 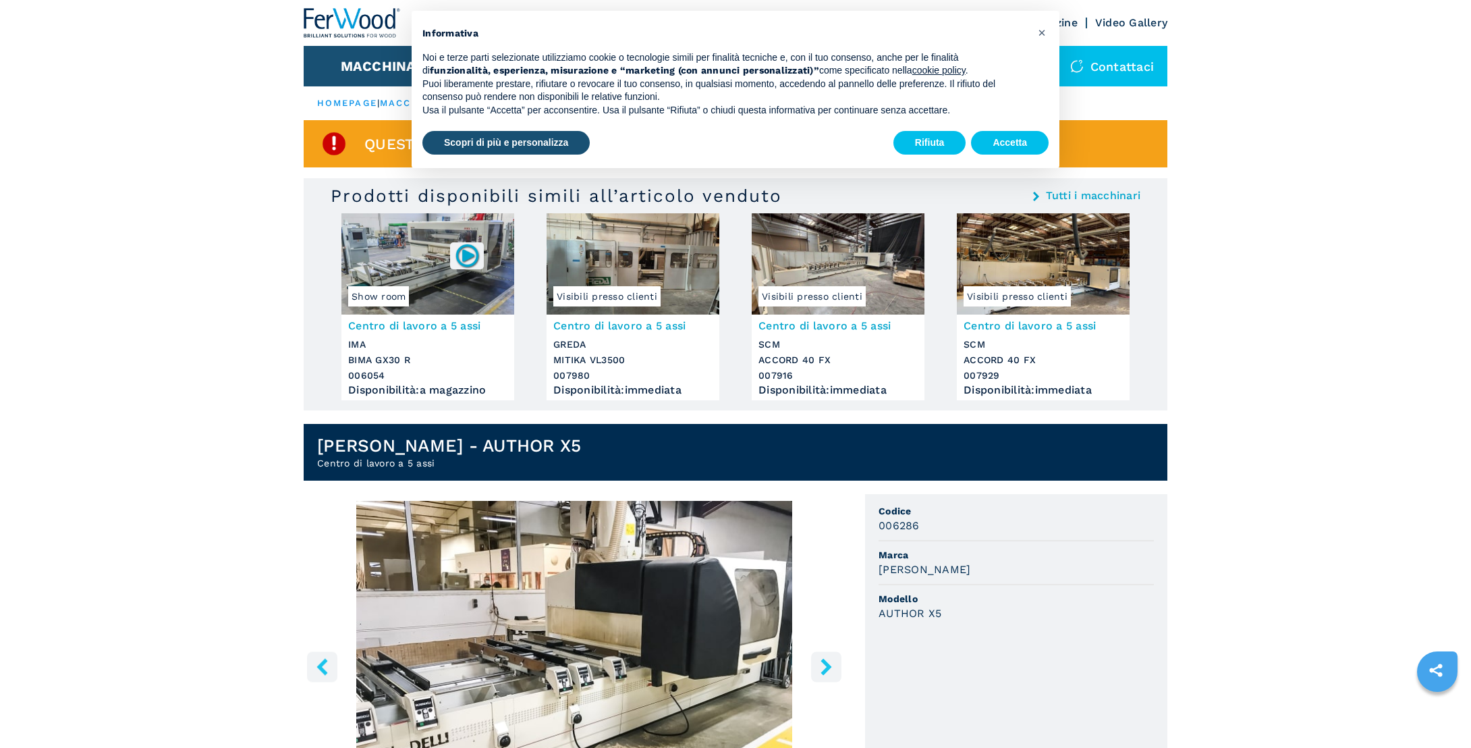 What do you see at coordinates (378, 296) in the screenshot?
I see `span: Show room` at bounding box center [378, 296].